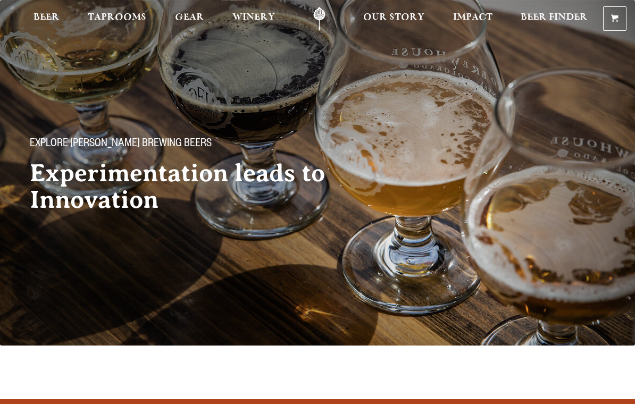 This screenshot has width=635, height=404. I want to click on a: Beer Finder, so click(554, 19).